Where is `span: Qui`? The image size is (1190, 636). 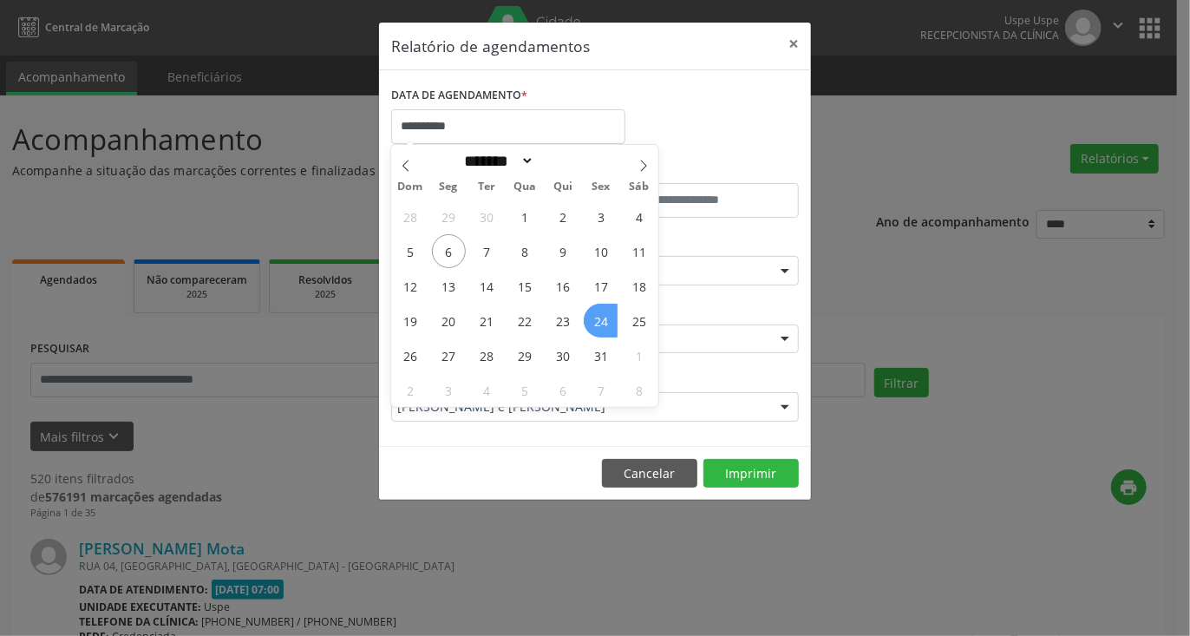
span: Qui is located at coordinates (563, 186).